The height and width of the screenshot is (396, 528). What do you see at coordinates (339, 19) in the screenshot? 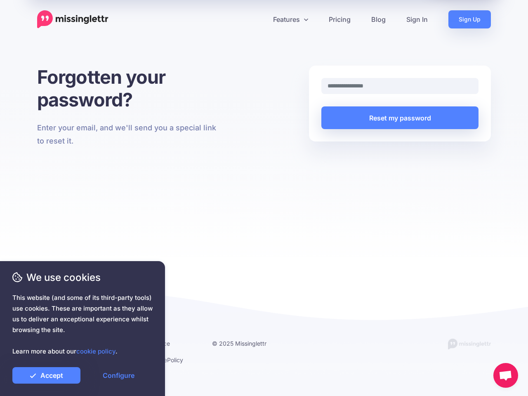
I see `a: Pricing` at bounding box center [339, 19].